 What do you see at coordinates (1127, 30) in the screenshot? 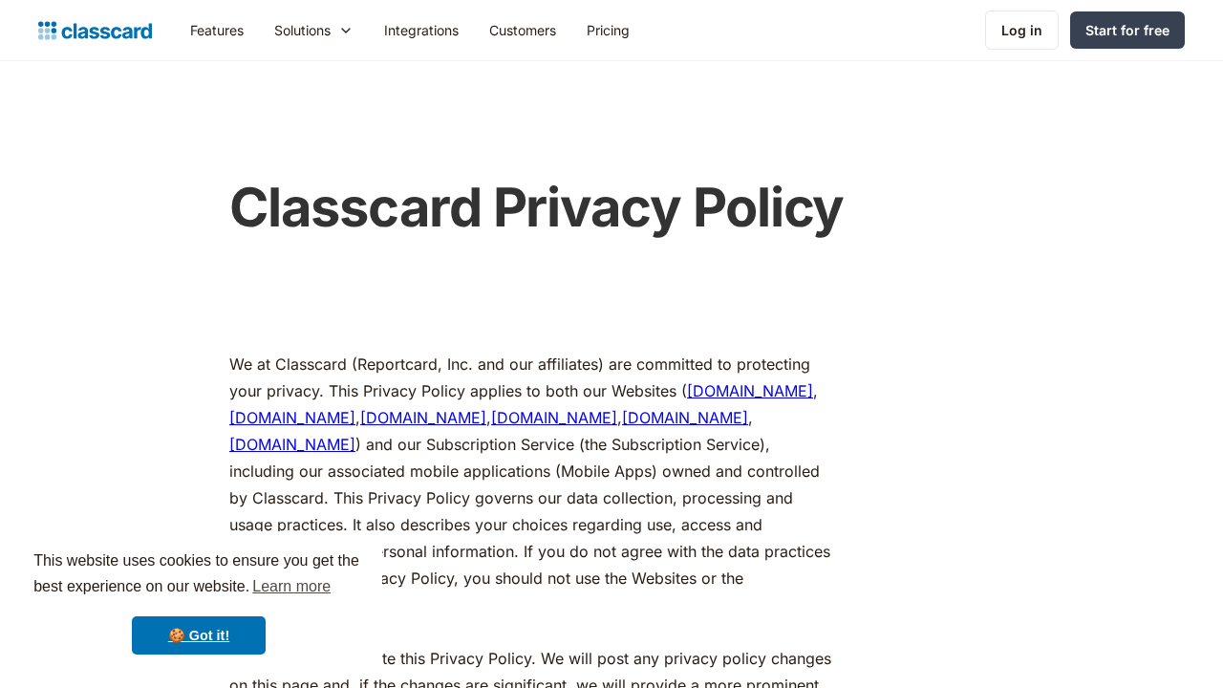
I see `div: Start for free` at bounding box center [1127, 30].